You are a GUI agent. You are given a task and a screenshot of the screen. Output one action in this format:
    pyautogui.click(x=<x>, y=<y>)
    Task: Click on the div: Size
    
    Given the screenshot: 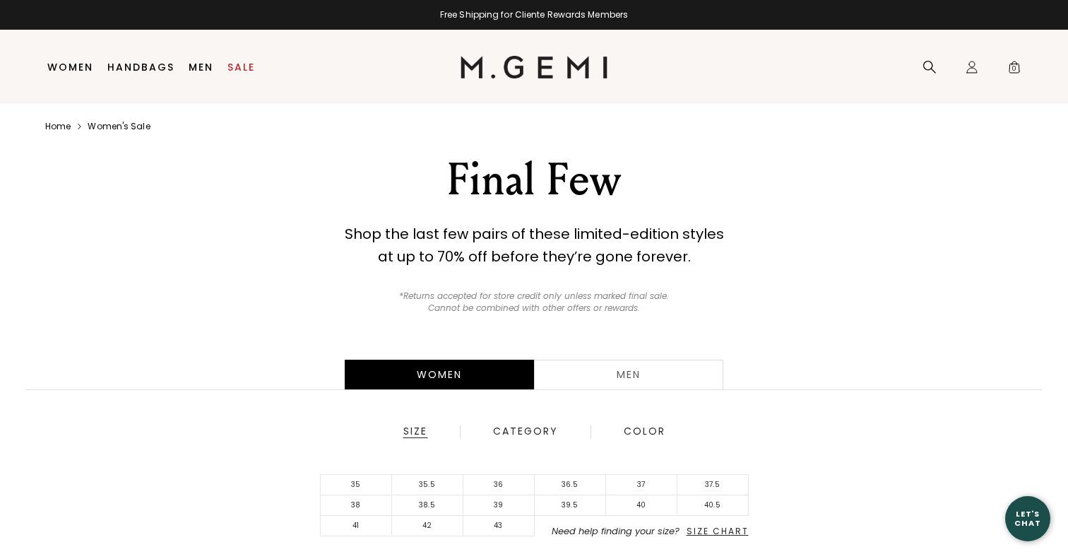 What is the action you would take?
    pyautogui.click(x=415, y=431)
    